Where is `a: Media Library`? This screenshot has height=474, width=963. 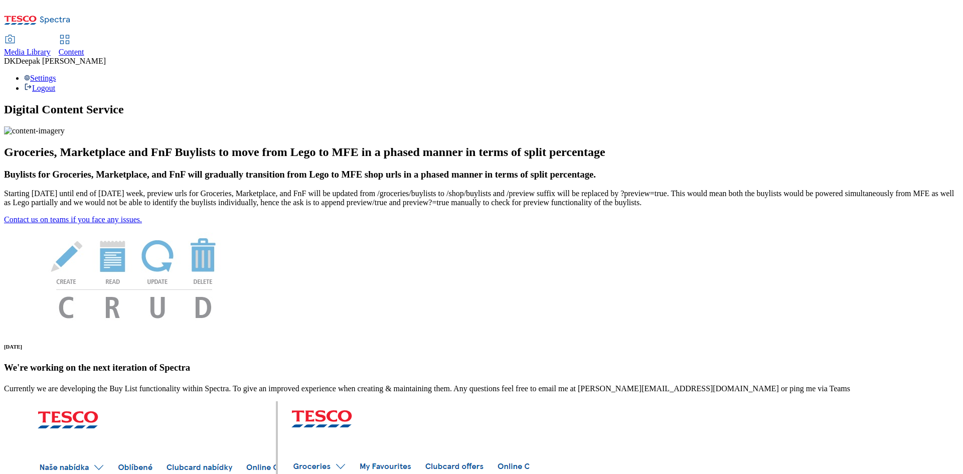 a: Media Library is located at coordinates (27, 46).